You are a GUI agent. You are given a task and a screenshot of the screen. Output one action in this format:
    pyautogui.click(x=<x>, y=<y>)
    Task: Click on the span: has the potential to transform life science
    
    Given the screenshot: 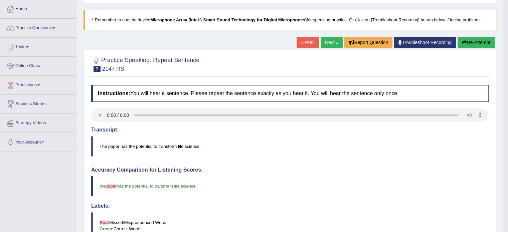 What is the action you would take?
    pyautogui.click(x=156, y=186)
    